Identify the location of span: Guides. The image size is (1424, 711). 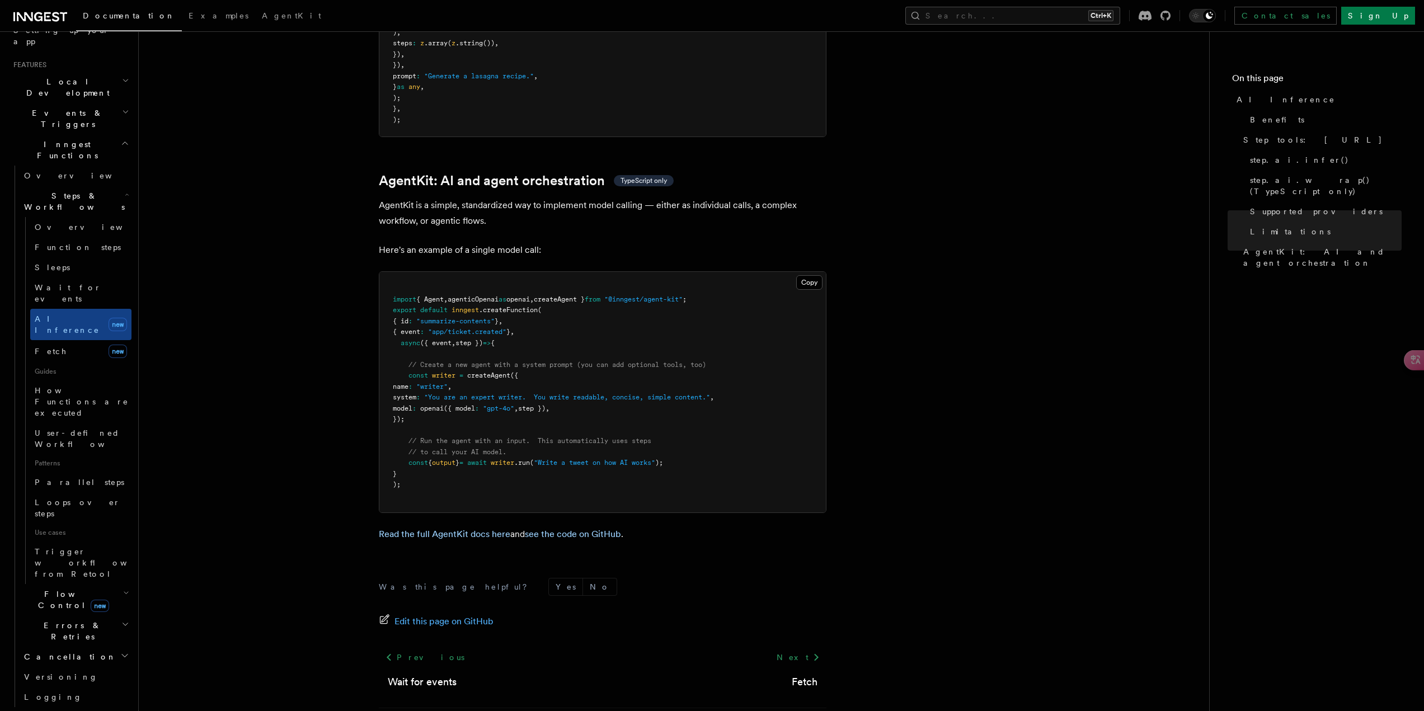
(81, 371).